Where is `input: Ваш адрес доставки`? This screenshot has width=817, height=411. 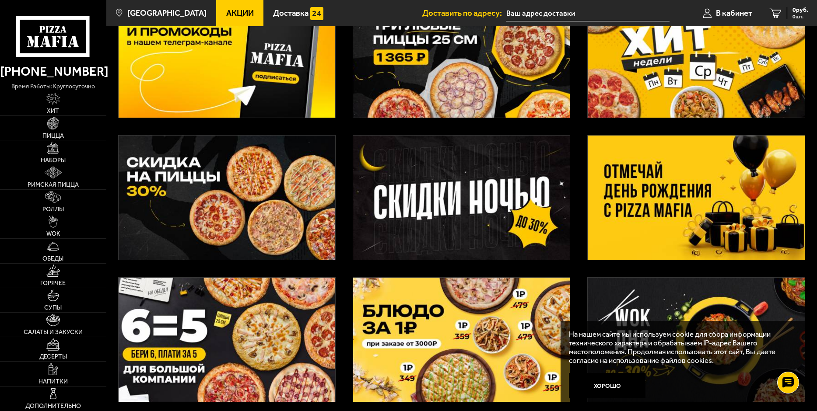 input: Ваш адрес доставки is located at coordinates (588, 13).